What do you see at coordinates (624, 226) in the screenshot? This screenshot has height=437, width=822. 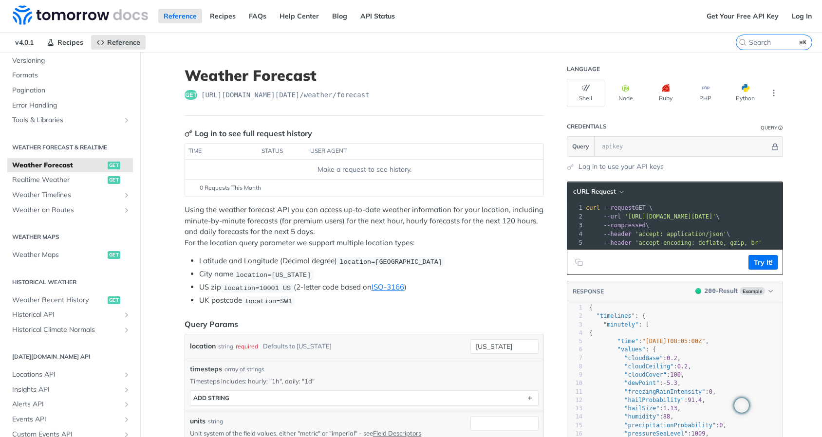 I see `span: --compressed` at bounding box center [624, 226].